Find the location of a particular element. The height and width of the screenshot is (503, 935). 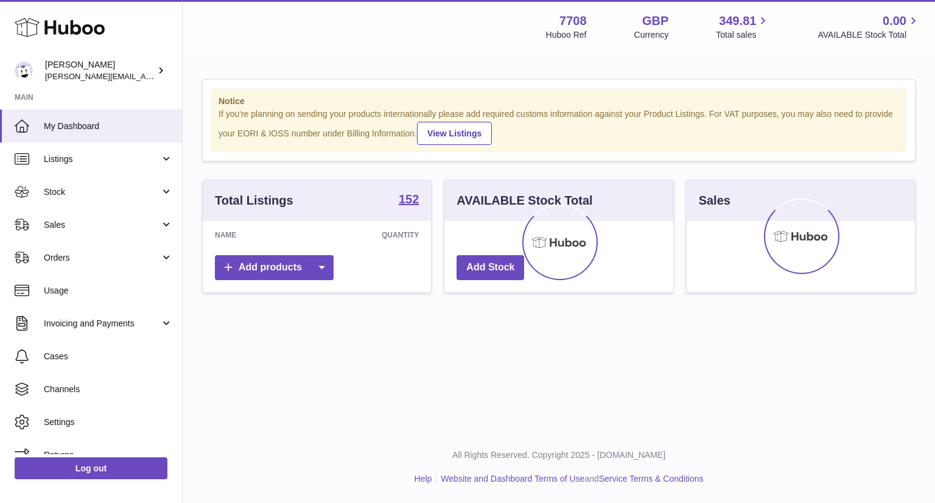

span: Settings is located at coordinates (108, 422).